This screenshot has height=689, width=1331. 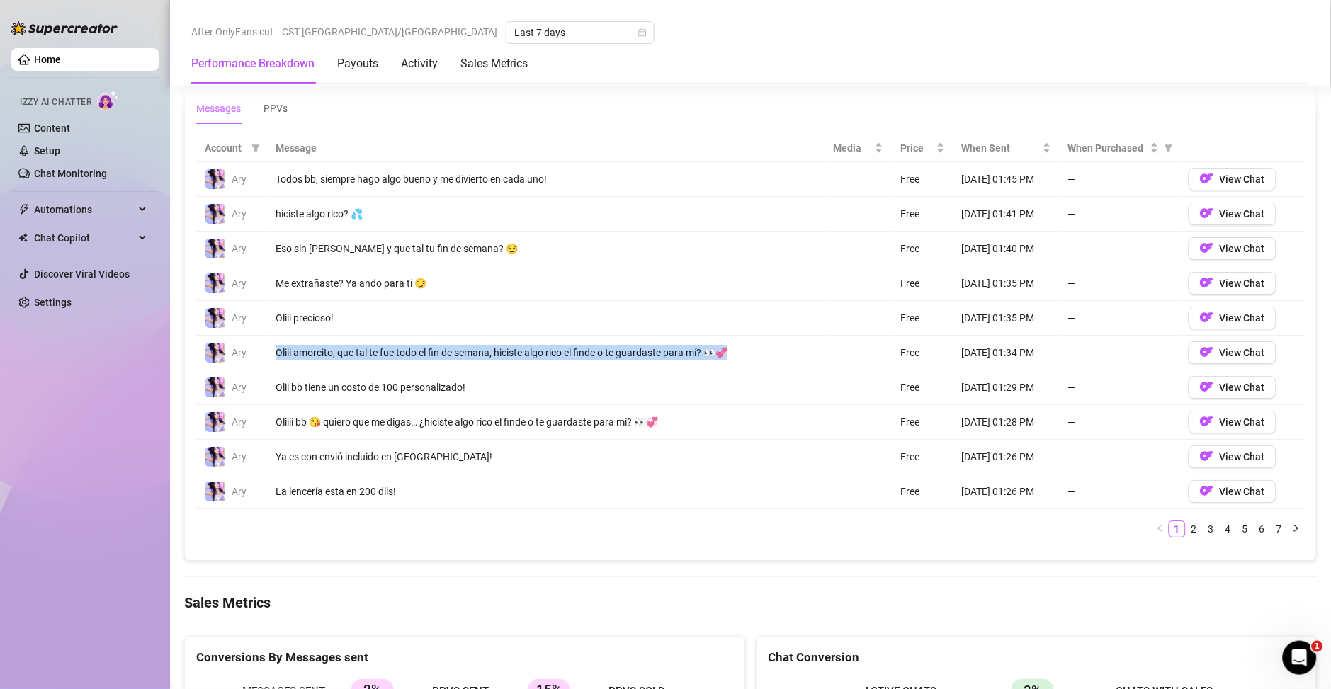 What do you see at coordinates (545, 283) in the screenshot?
I see `div: Me extrañaste? Ya ando para ti 😏` at bounding box center [545, 283].